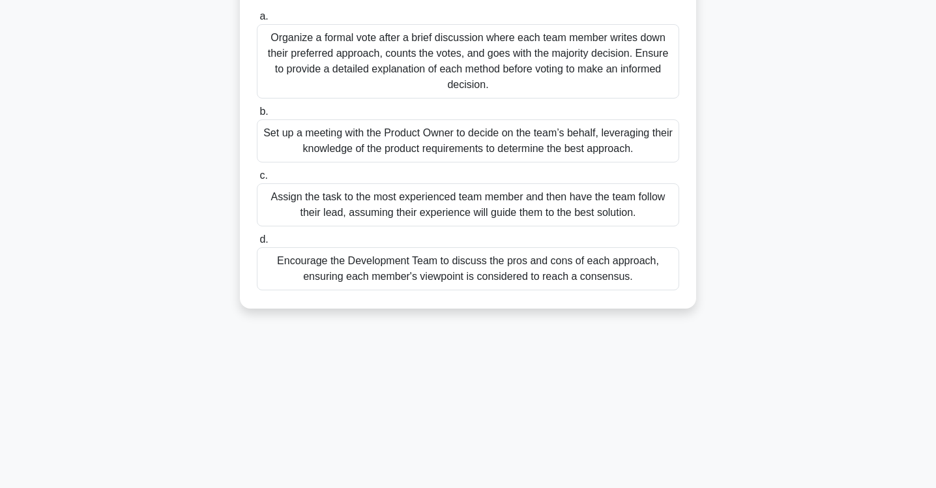  Describe the element at coordinates (468, 61) in the screenshot. I see `div: Organize a formal vote after a brief discussion where each team member writes down their preferre...` at that location.